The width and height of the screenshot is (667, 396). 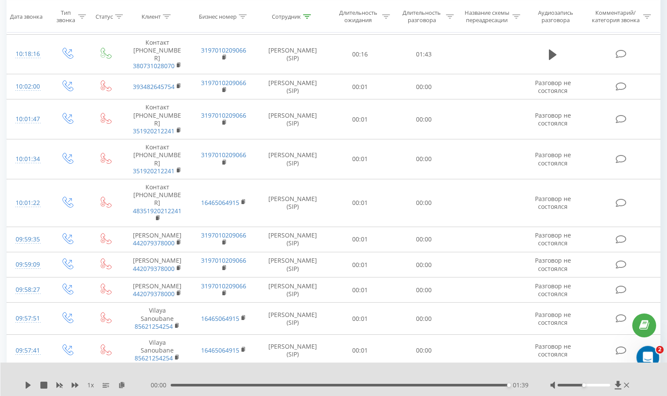 I want to click on div: 09:59:09, so click(x=27, y=265).